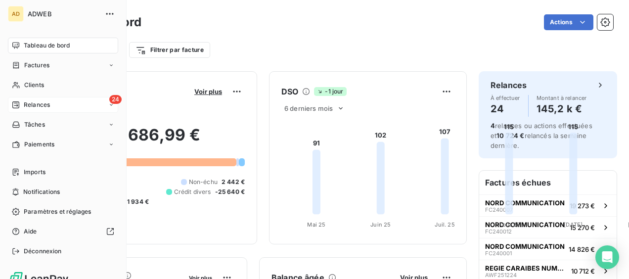 This screenshot has width=629, height=279. I want to click on tspan: Juil. 25, so click(445, 225).